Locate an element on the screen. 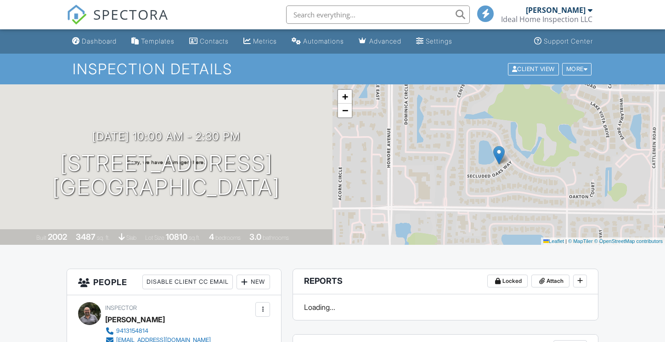 Image resolution: width=665 pixels, height=342 pixels. a: Dashboard is located at coordinates (94, 41).